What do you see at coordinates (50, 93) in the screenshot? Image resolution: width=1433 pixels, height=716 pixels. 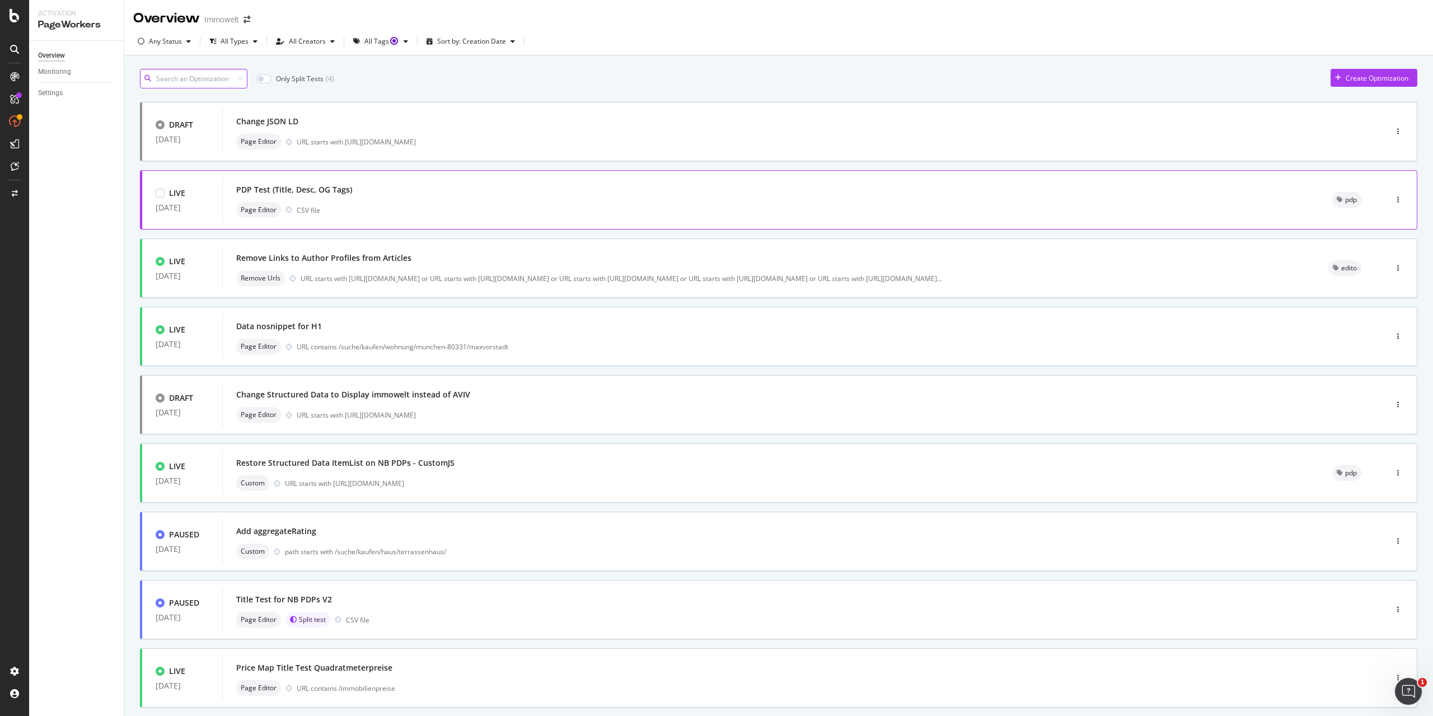 I see `div: Settings` at bounding box center [50, 93].